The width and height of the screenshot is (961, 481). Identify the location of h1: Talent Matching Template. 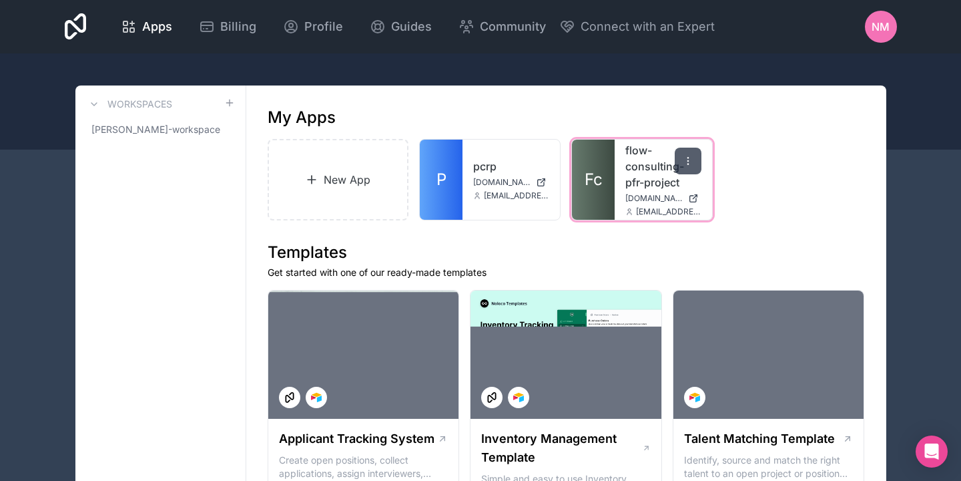
(760, 439).